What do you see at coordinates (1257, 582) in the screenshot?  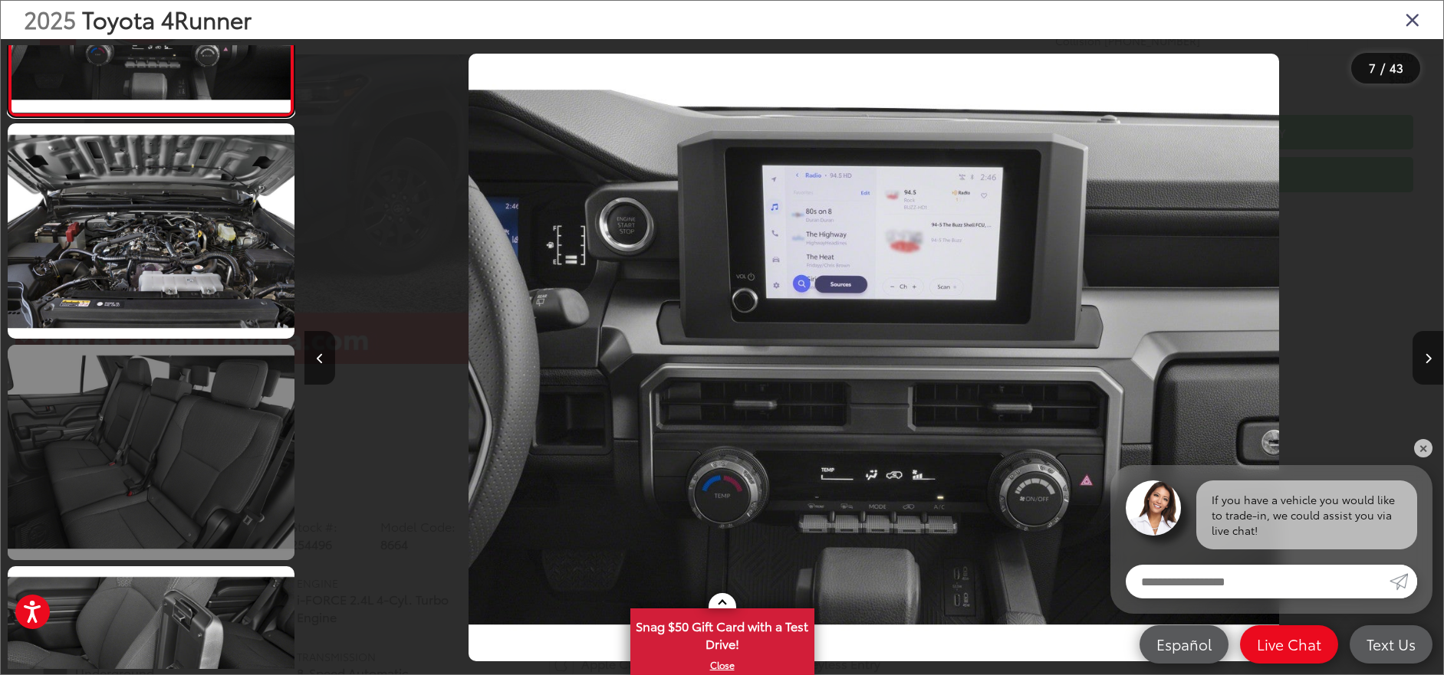 I see `input: Enter your message` at bounding box center [1257, 582].